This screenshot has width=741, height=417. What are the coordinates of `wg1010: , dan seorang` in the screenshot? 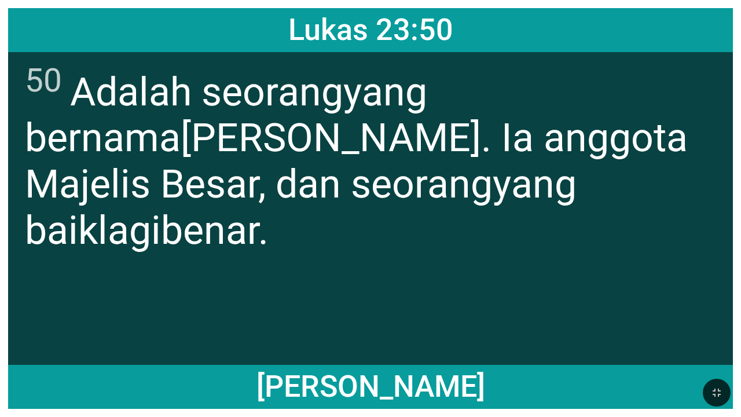 It's located at (300, 207).